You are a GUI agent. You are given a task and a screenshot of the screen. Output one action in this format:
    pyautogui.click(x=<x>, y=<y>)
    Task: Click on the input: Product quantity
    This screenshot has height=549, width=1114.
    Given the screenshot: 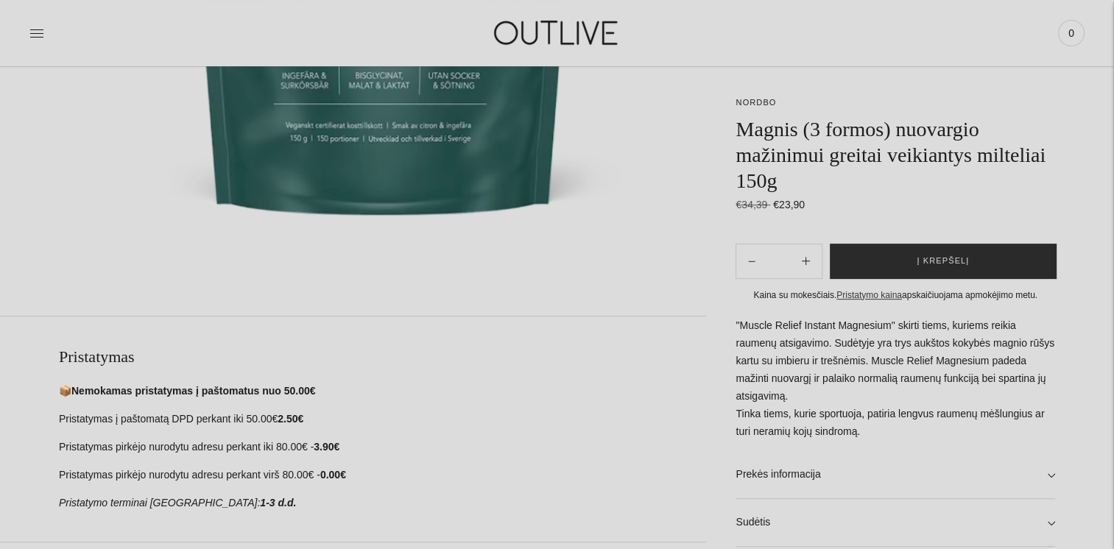 What is the action you would take?
    pyautogui.click(x=779, y=261)
    